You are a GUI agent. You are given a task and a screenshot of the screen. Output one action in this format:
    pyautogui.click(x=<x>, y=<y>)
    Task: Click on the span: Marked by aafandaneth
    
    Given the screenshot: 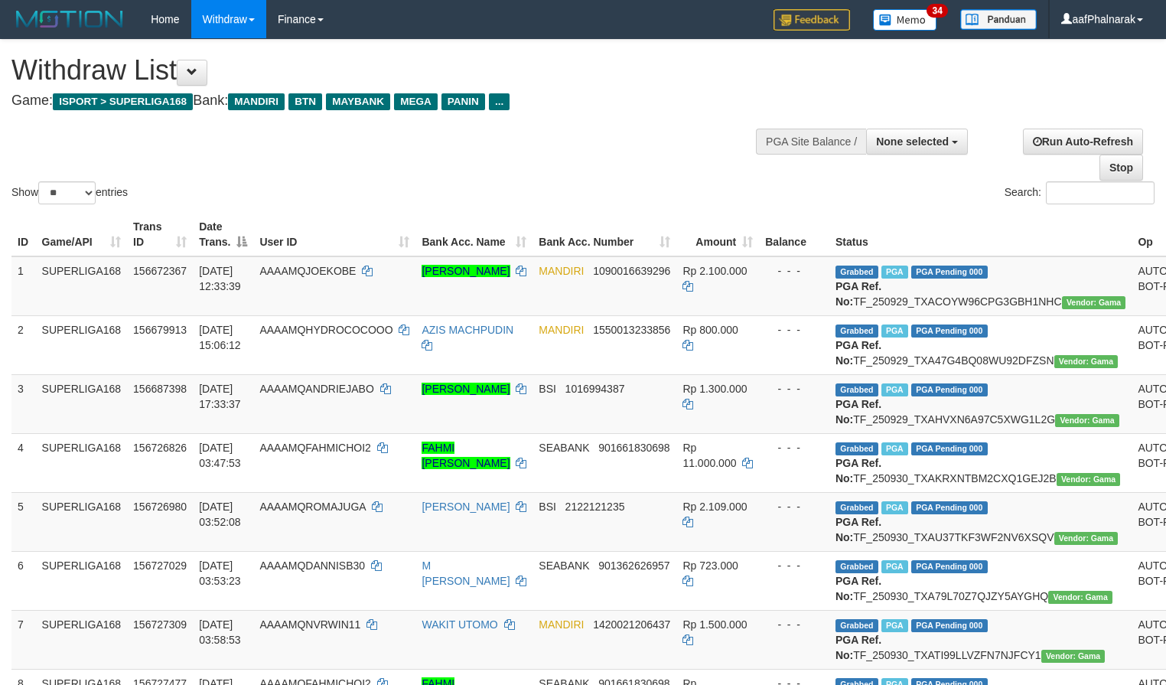 What is the action you would take?
    pyautogui.click(x=895, y=449)
    